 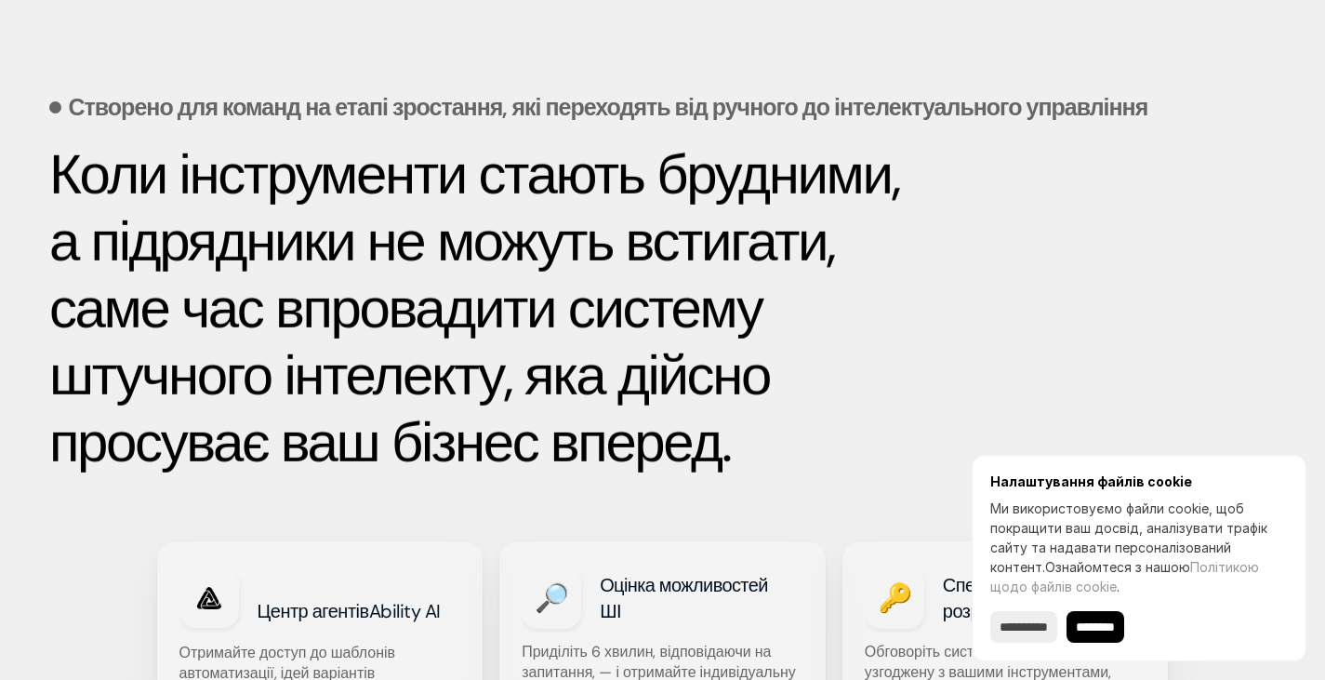 I want to click on font: Ознайомтеся з нашою, so click(x=1118, y=566).